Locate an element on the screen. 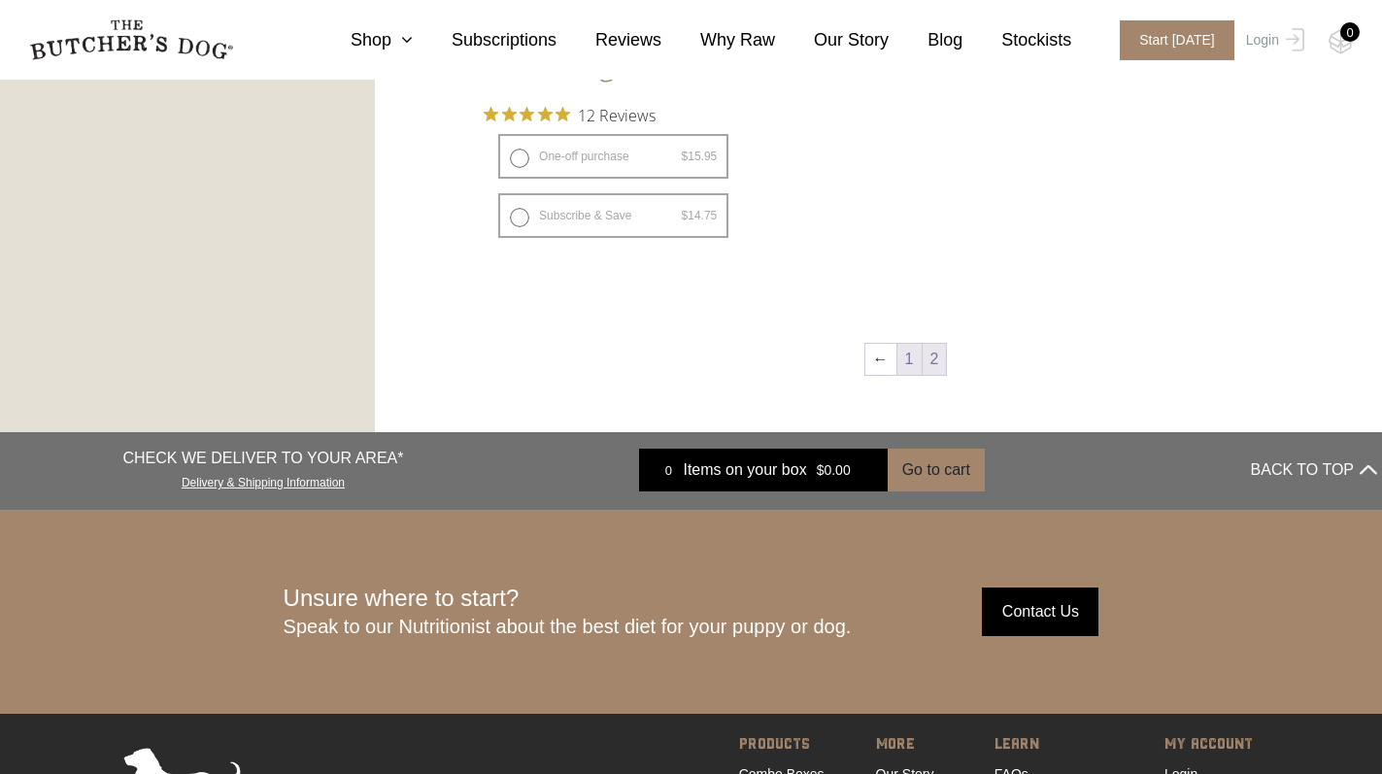 The height and width of the screenshot is (774, 1382). a: Our Story is located at coordinates (831, 40).